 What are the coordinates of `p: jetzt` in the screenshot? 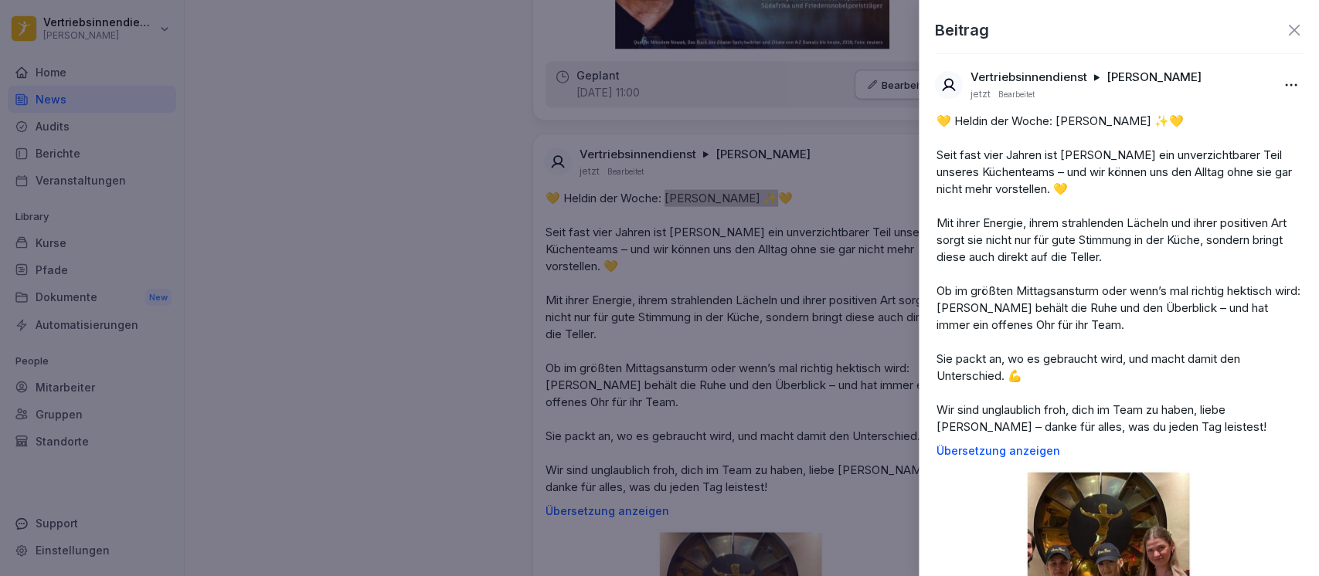 It's located at (980, 94).